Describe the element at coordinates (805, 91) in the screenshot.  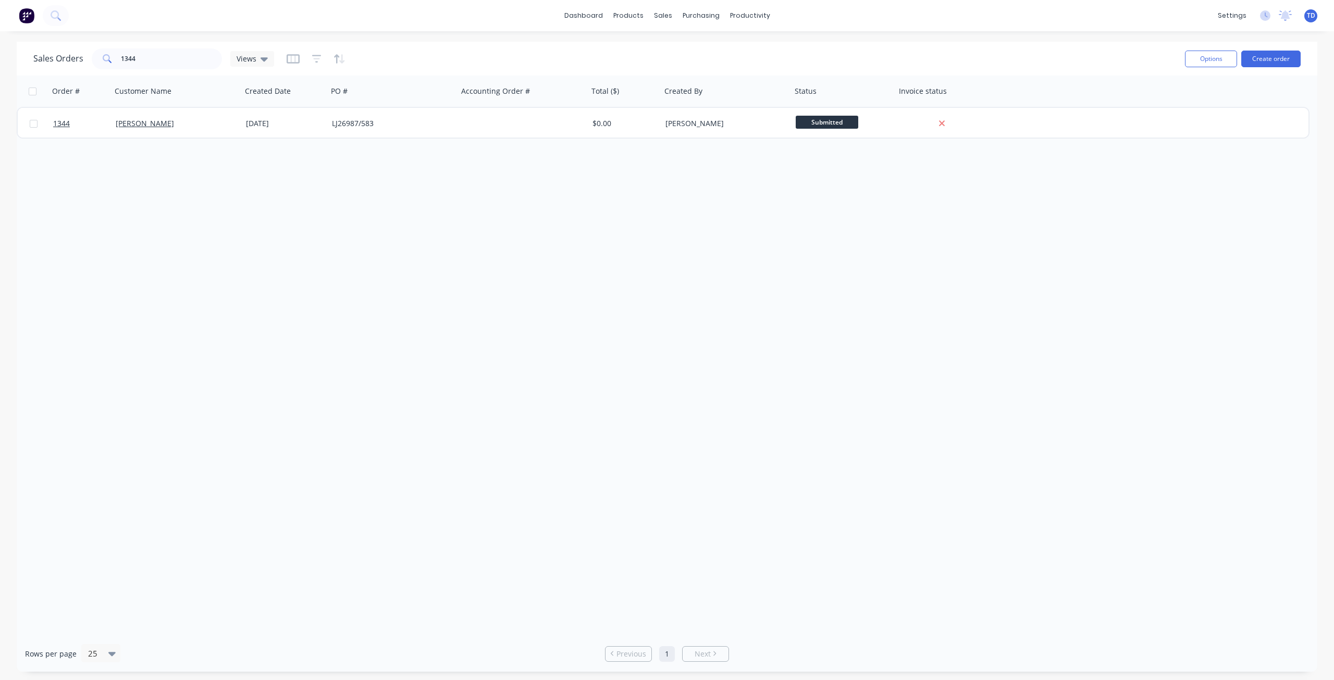
I see `div: Status` at that location.